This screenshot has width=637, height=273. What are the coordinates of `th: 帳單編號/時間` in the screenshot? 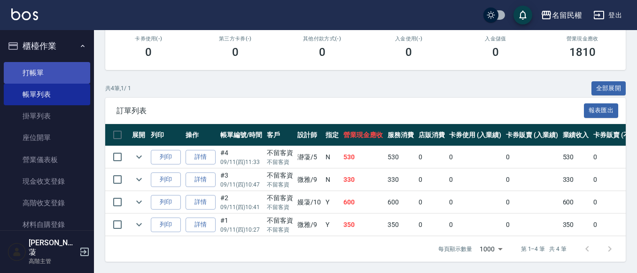 It's located at (241, 135).